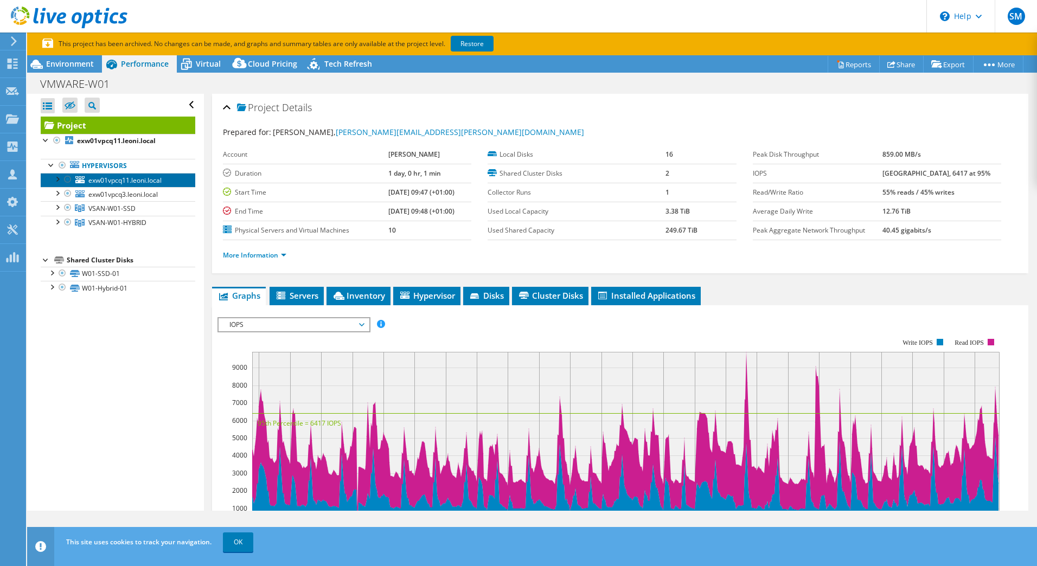 This screenshot has width=1037, height=566. What do you see at coordinates (118, 223) in the screenshot?
I see `a: VSAN-W01-HYBRID` at bounding box center [118, 223].